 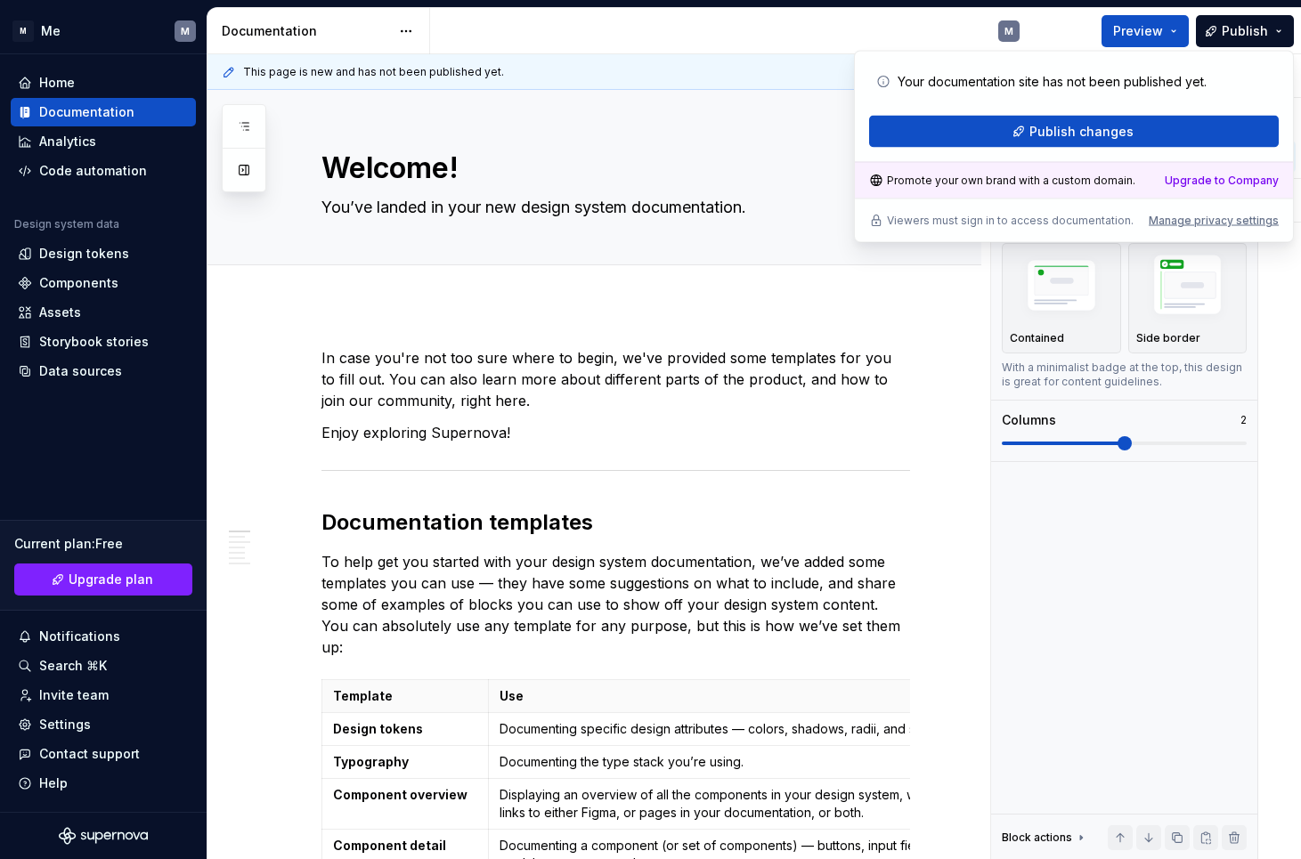 I want to click on button: MMeM, so click(x=103, y=30).